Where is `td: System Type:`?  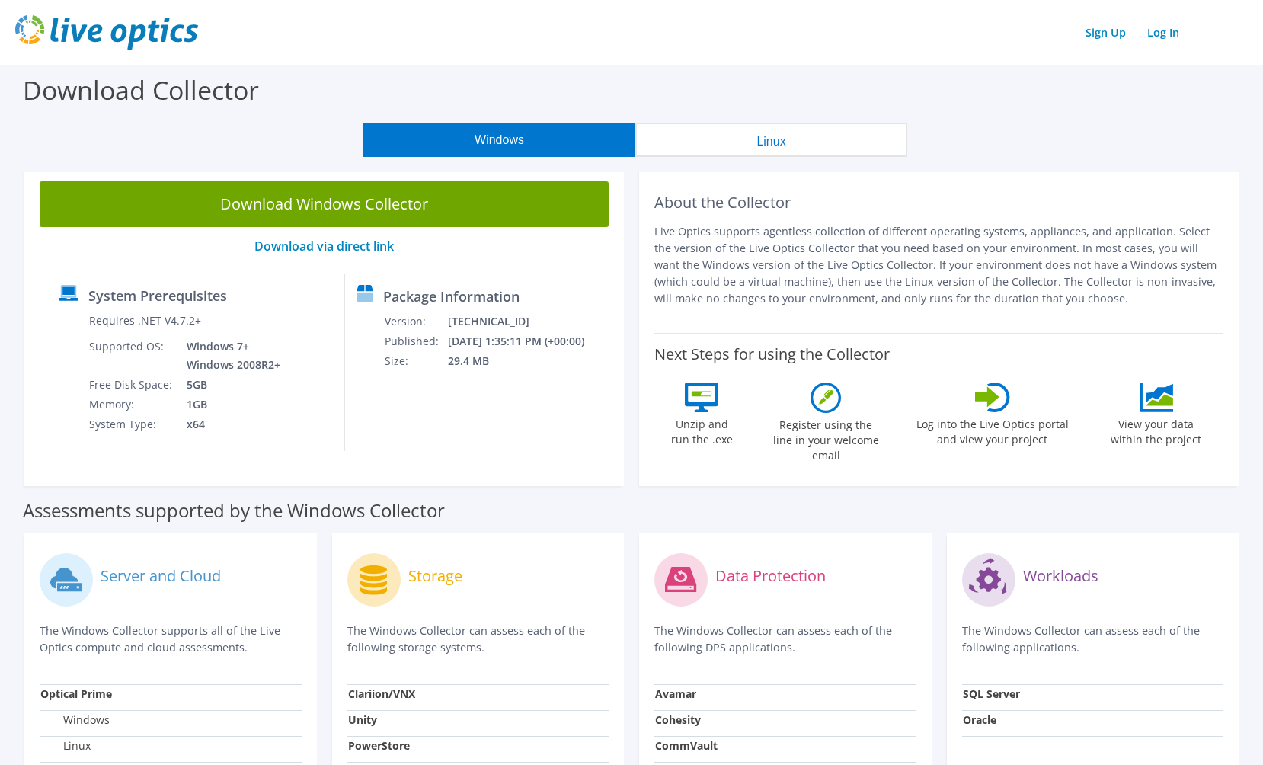
td: System Type: is located at coordinates (132, 424).